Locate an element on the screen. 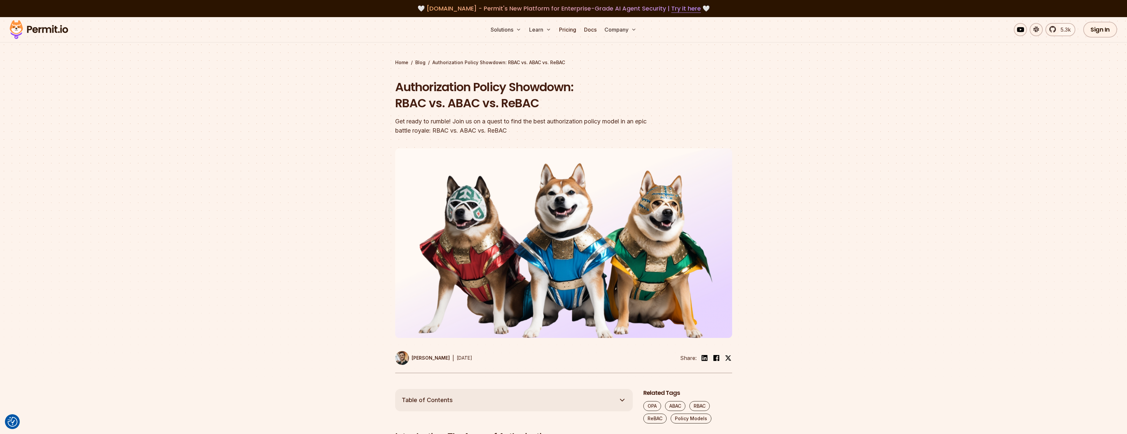 This screenshot has height=434, width=1127. button: Company is located at coordinates (620, 30).